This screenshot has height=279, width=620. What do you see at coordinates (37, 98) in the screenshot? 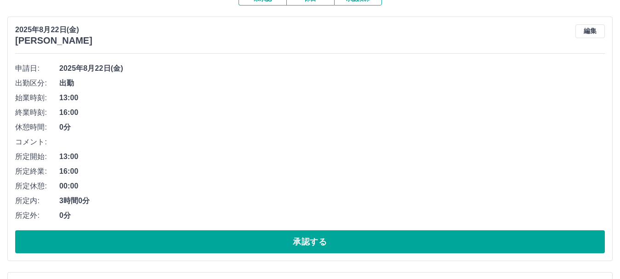
I see `span: 始業時刻:` at bounding box center [37, 98].